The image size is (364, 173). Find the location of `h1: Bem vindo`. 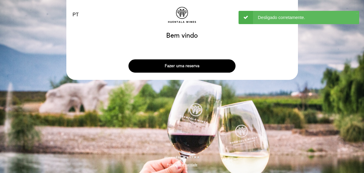

h1: Bem vindo is located at coordinates (182, 36).